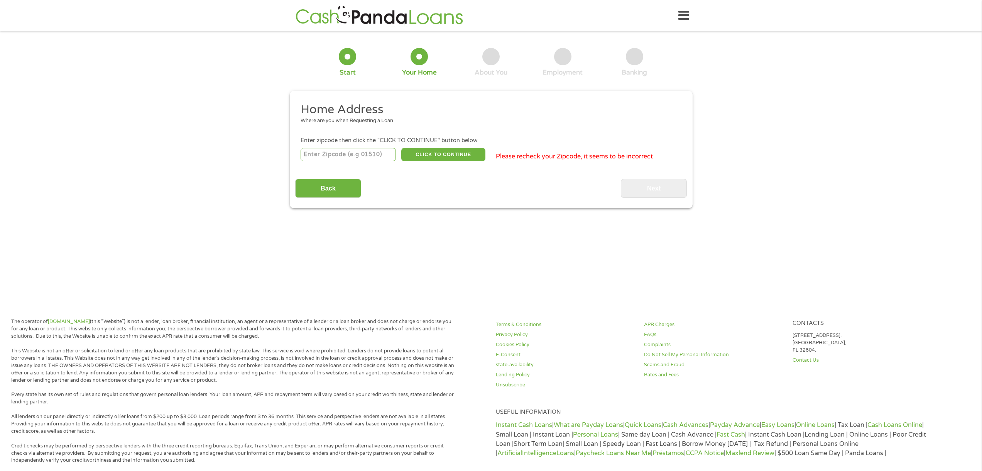  Describe the element at coordinates (714, 334) in the screenshot. I see `a: FAQs` at that location.